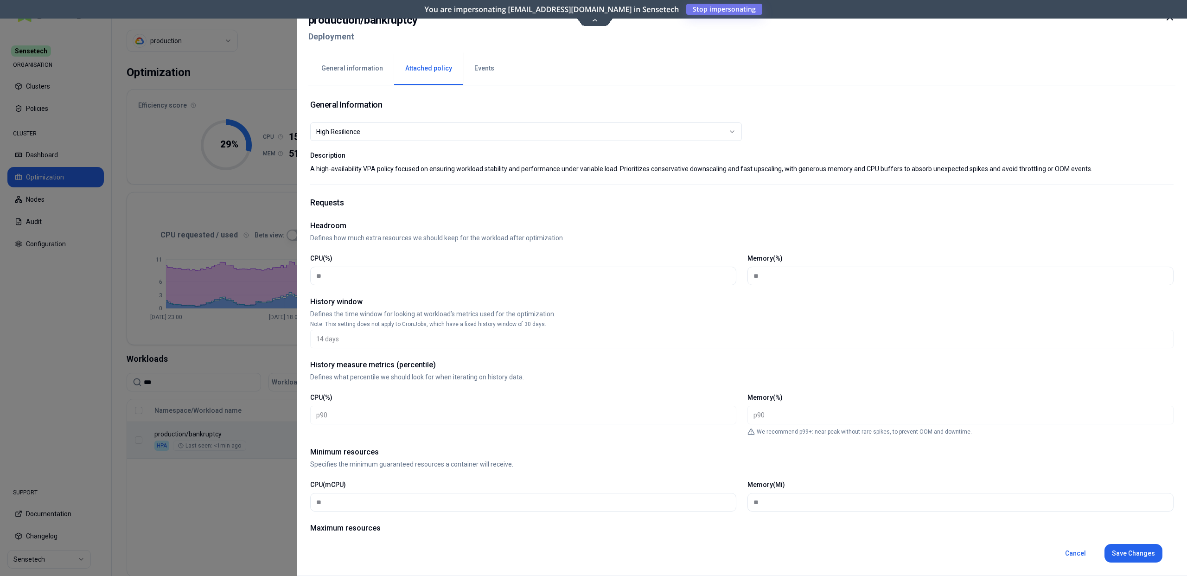 The height and width of the screenshot is (576, 1187). I want to click on h1: General Information, so click(346, 105).